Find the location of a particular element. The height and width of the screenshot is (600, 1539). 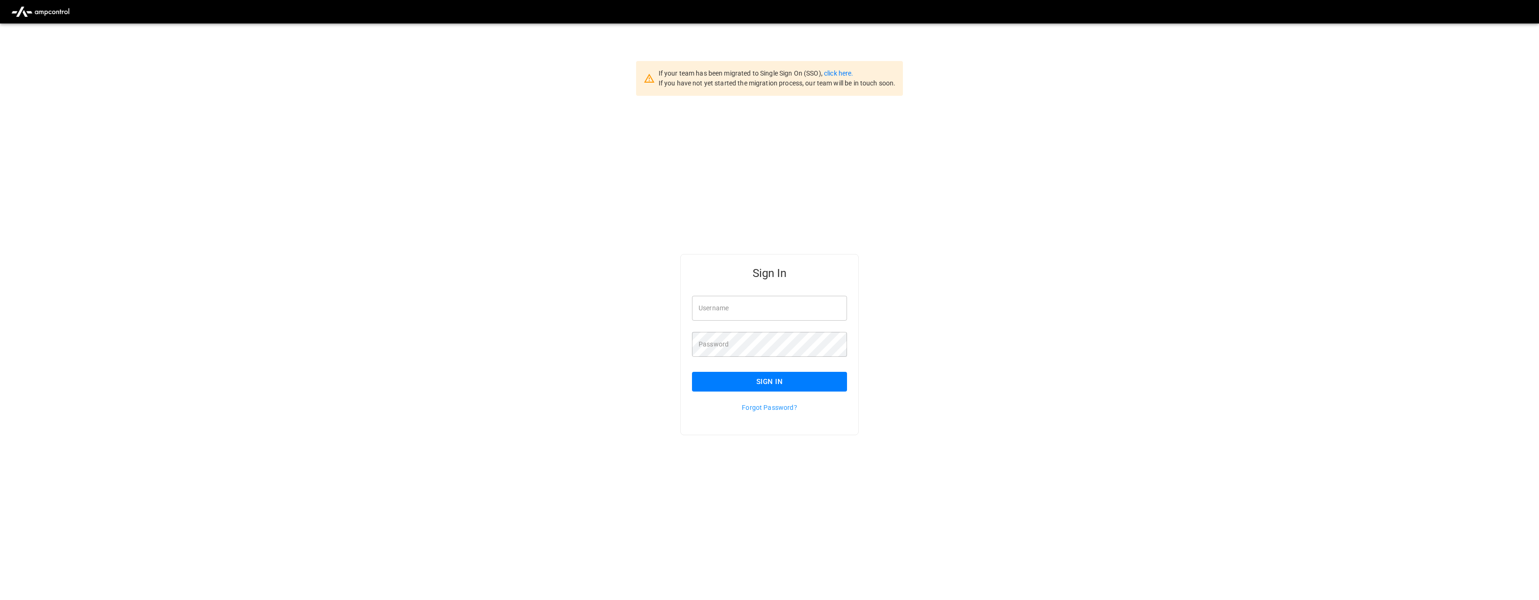

span: If your team has been migrated to Single Sign On (SSO), is located at coordinates (741, 73).